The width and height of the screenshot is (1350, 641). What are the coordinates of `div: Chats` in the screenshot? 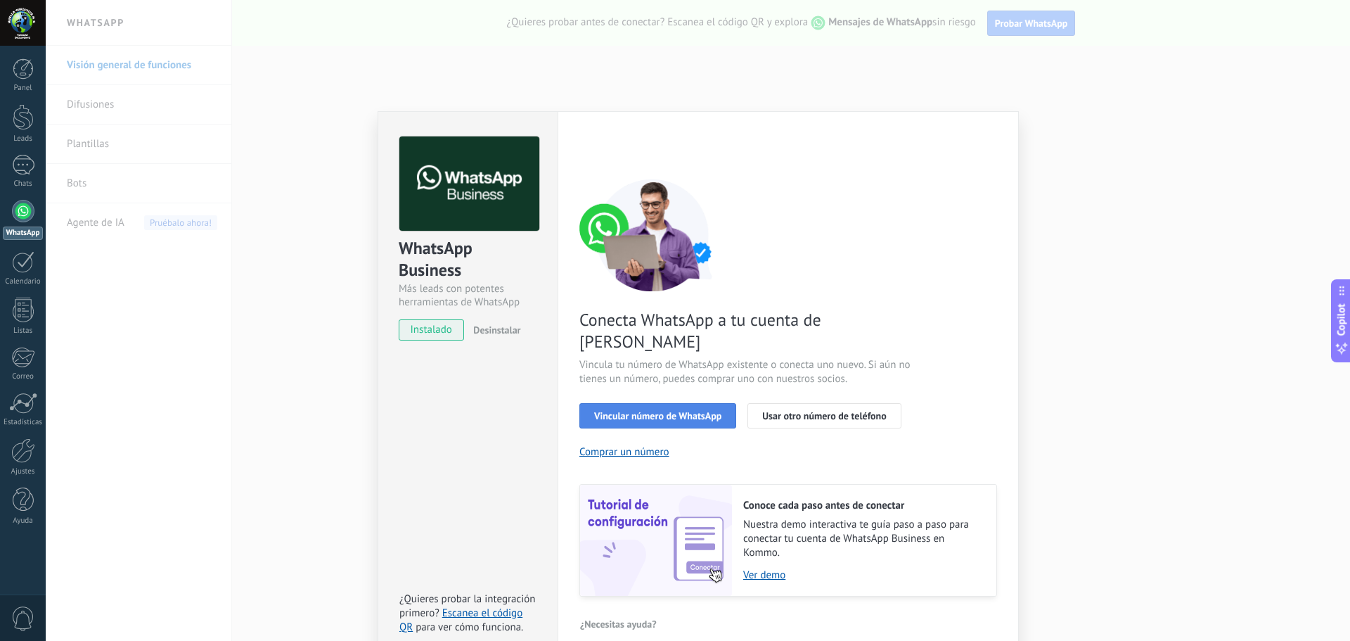 It's located at (23, 184).